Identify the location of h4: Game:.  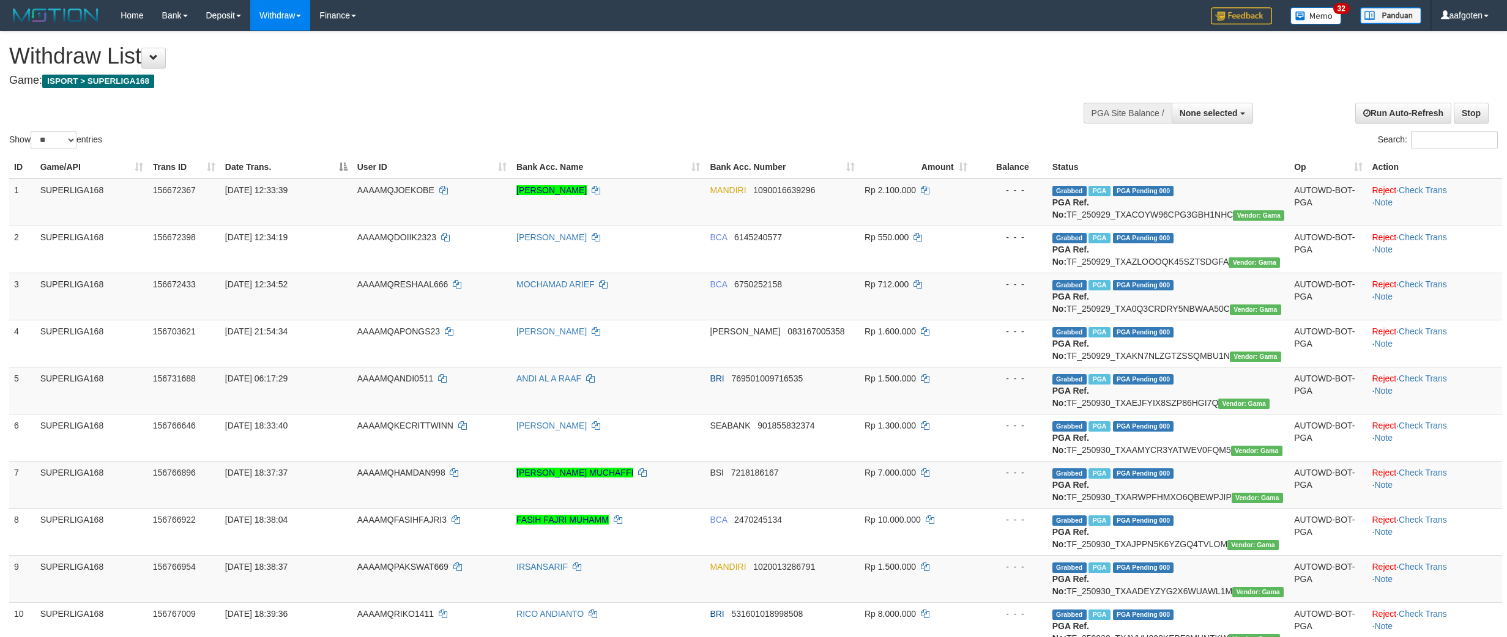
(500, 81).